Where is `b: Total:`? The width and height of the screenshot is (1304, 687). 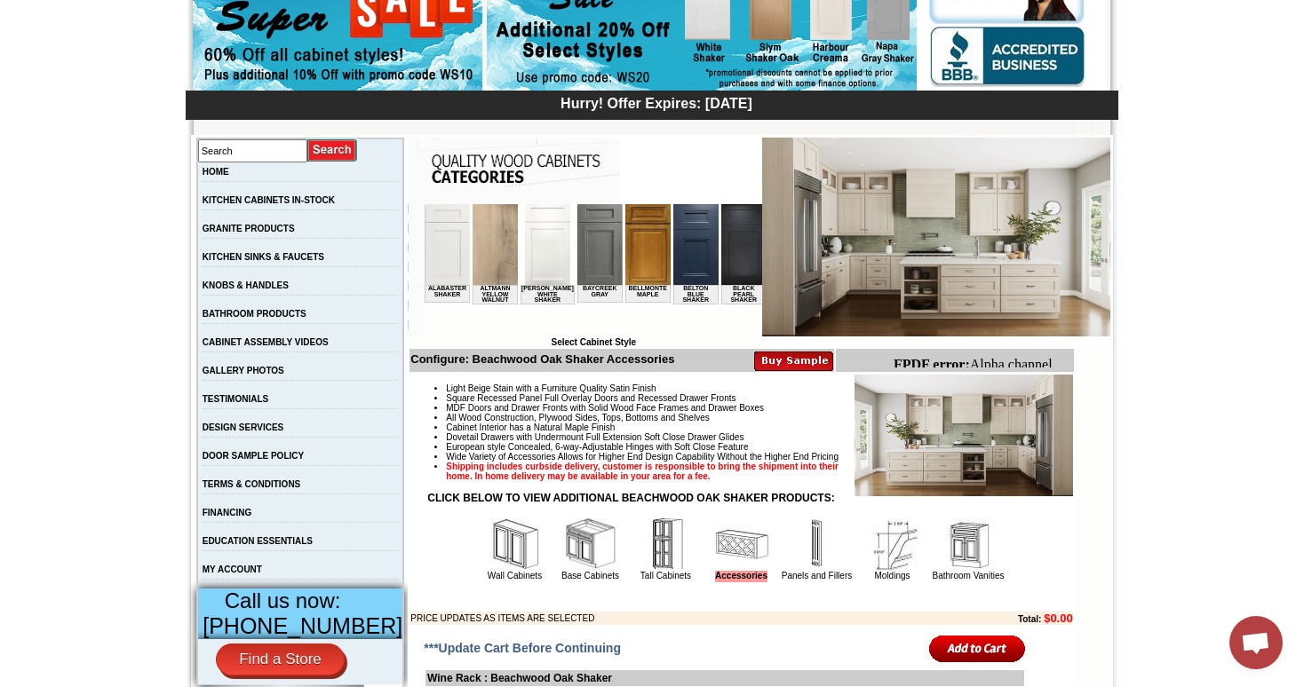
b: Total: is located at coordinates (1029, 619).